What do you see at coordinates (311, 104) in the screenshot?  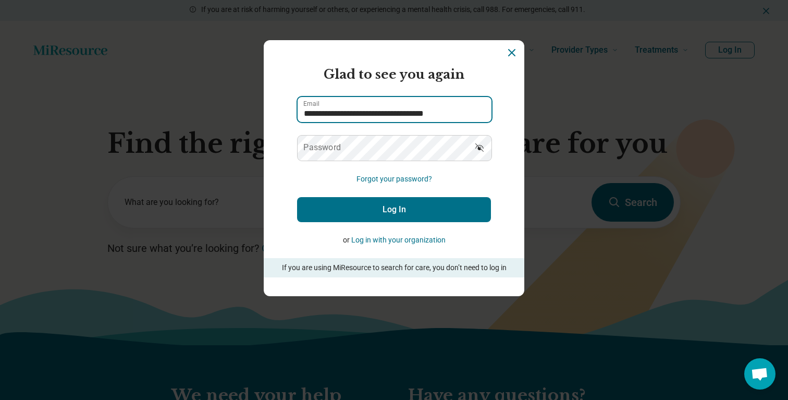 I see `label: Email` at bounding box center [311, 104].